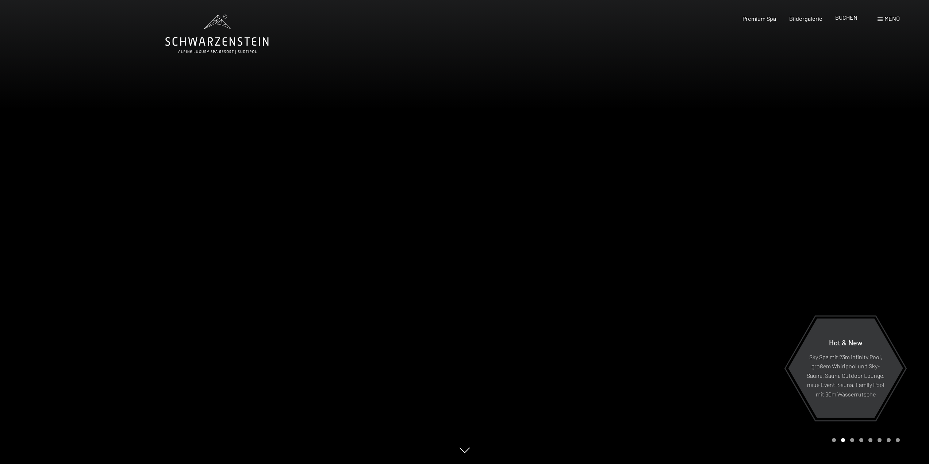  What do you see at coordinates (845, 368) in the screenshot?
I see `a: Hot & New Sky Spa mit 23m Infinity Pool, großem Whirlpool und Sky-Sauna, Sauna Outdoor Lounge, ne...` at bounding box center [845, 368].